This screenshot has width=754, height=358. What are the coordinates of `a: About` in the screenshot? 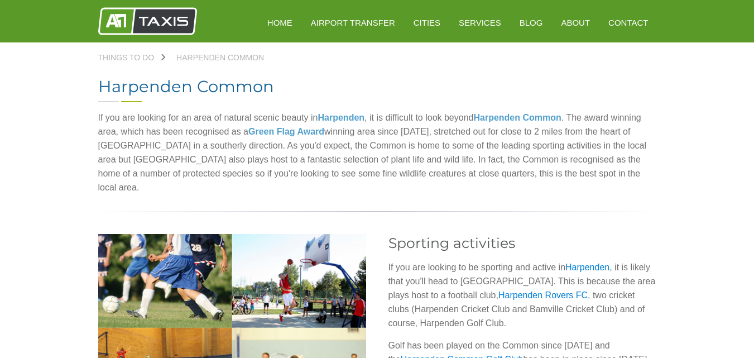 It's located at (576, 22).